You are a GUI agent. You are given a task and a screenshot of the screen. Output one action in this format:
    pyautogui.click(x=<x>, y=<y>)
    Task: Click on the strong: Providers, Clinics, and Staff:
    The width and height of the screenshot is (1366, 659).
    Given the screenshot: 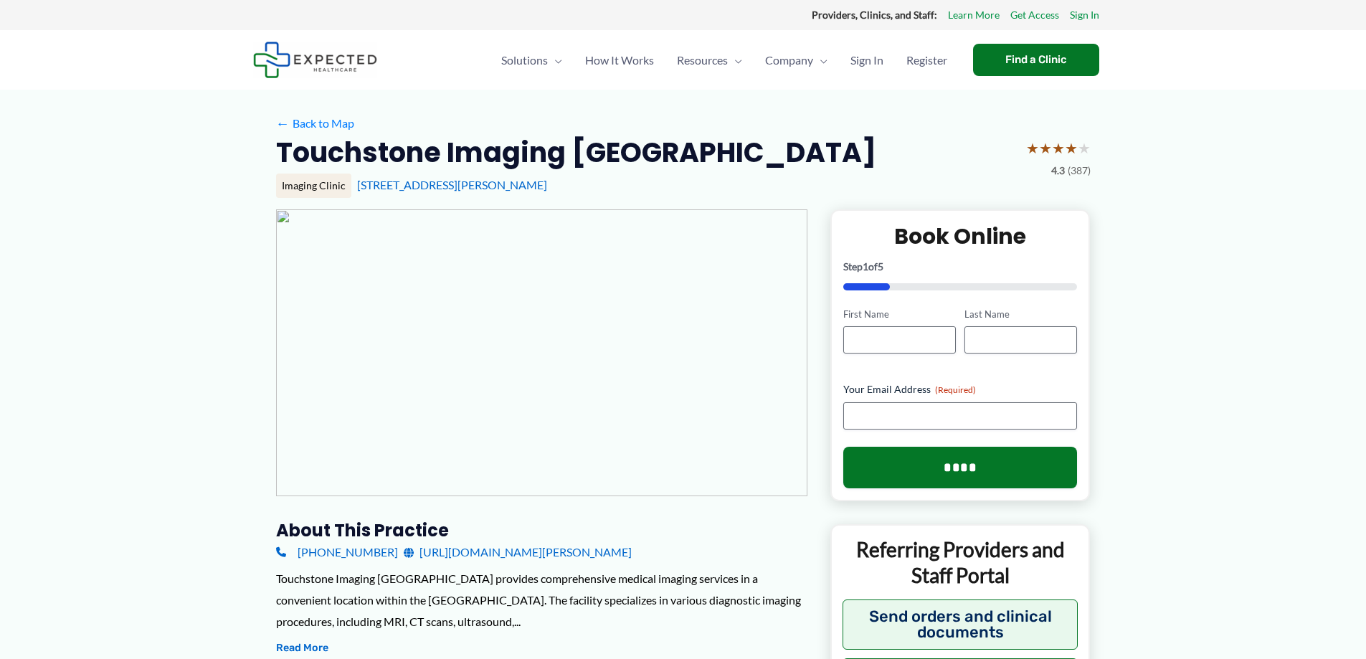 What is the action you would take?
    pyautogui.click(x=874, y=14)
    